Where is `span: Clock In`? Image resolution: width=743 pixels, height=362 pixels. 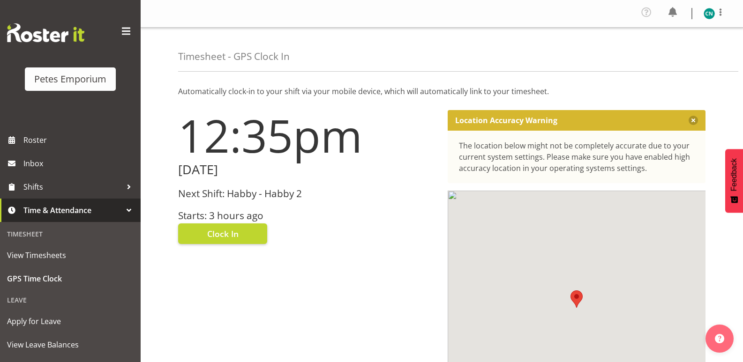 span: Clock In is located at coordinates (223, 234).